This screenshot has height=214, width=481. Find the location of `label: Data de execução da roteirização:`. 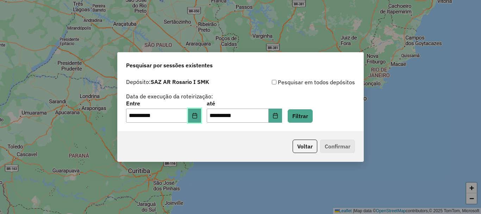

label: Data de execução da roteirização: is located at coordinates (170, 96).